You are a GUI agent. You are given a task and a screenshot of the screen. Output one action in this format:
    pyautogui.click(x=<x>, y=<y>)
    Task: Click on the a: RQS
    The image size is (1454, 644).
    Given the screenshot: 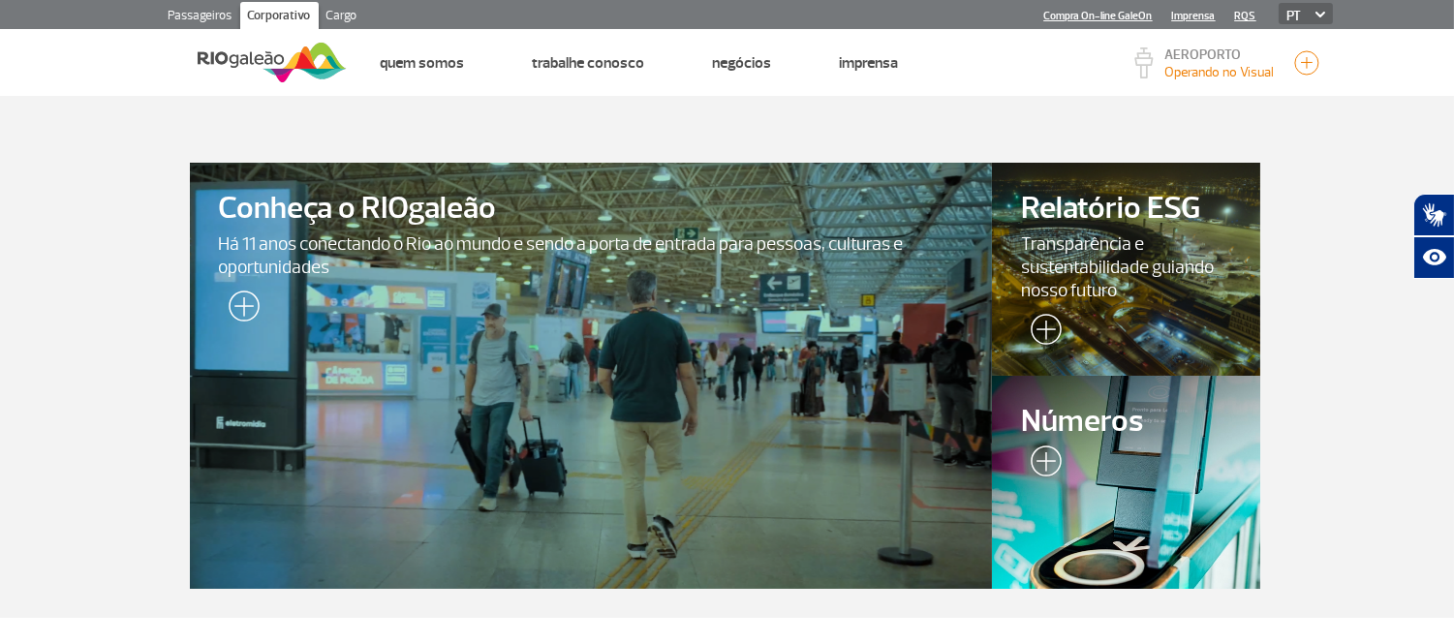 What is the action you would take?
    pyautogui.click(x=1246, y=16)
    